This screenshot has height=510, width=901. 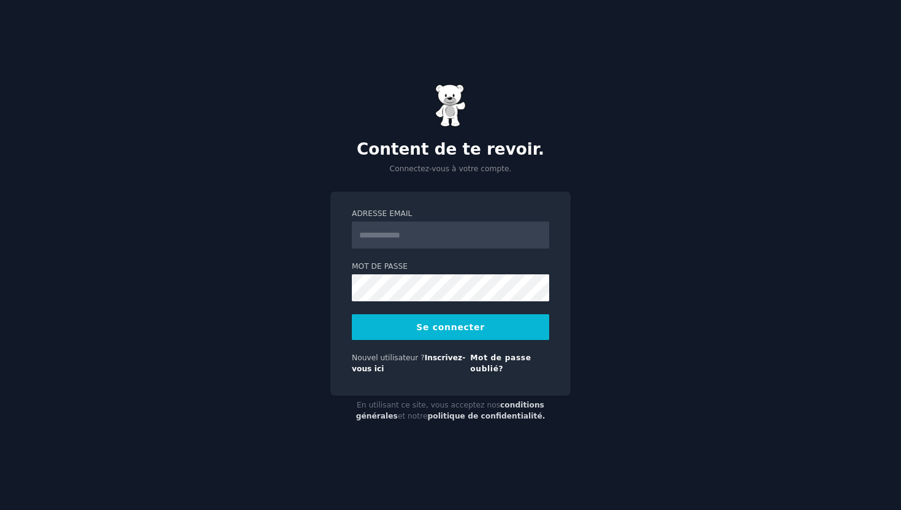 What do you see at coordinates (388, 358) in the screenshot?
I see `font: Nouvel utilisateur ?` at bounding box center [388, 358].